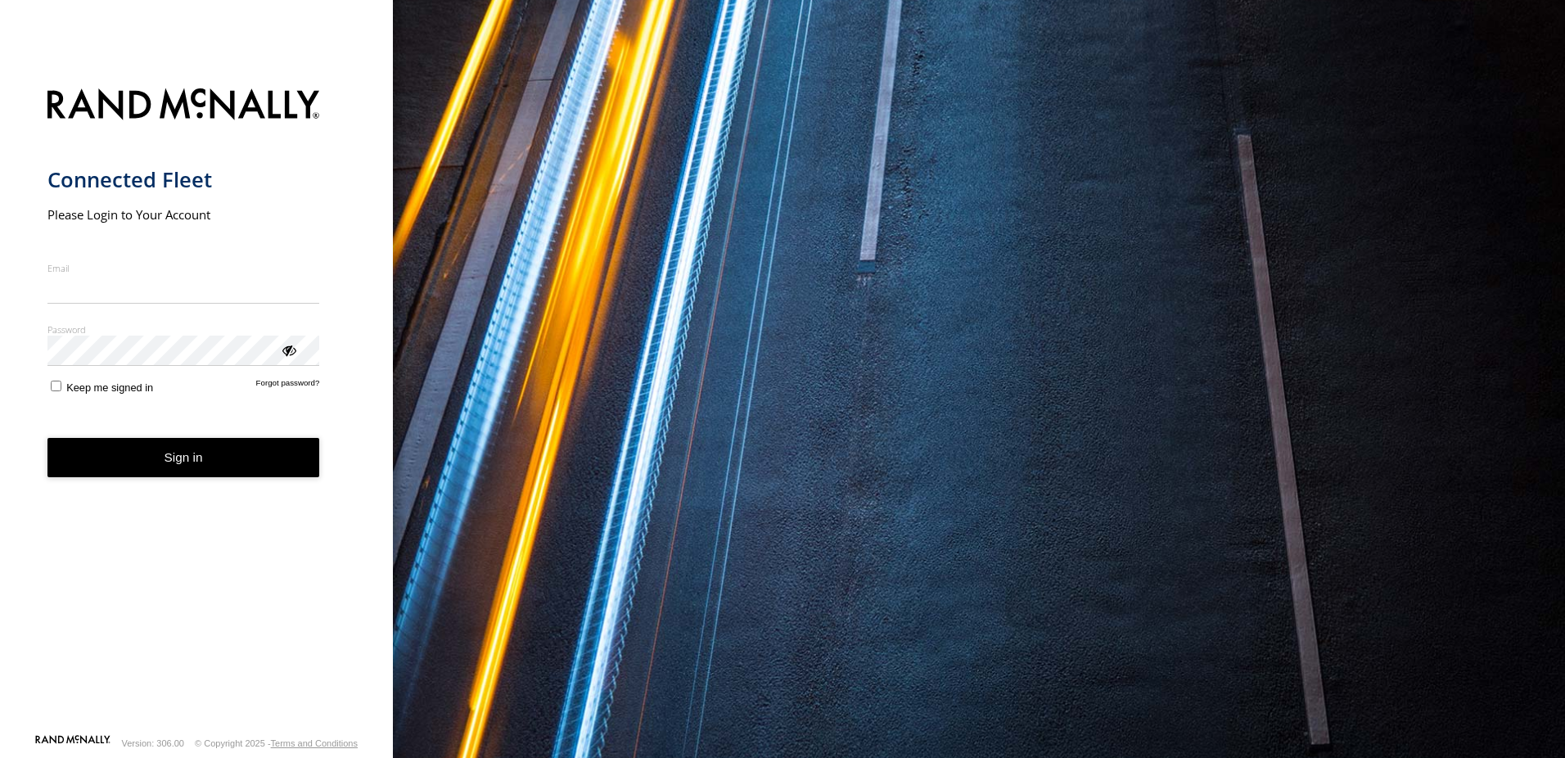 Image resolution: width=1565 pixels, height=758 pixels. What do you see at coordinates (73, 743) in the screenshot?
I see `a: Visit our Website` at bounding box center [73, 743].